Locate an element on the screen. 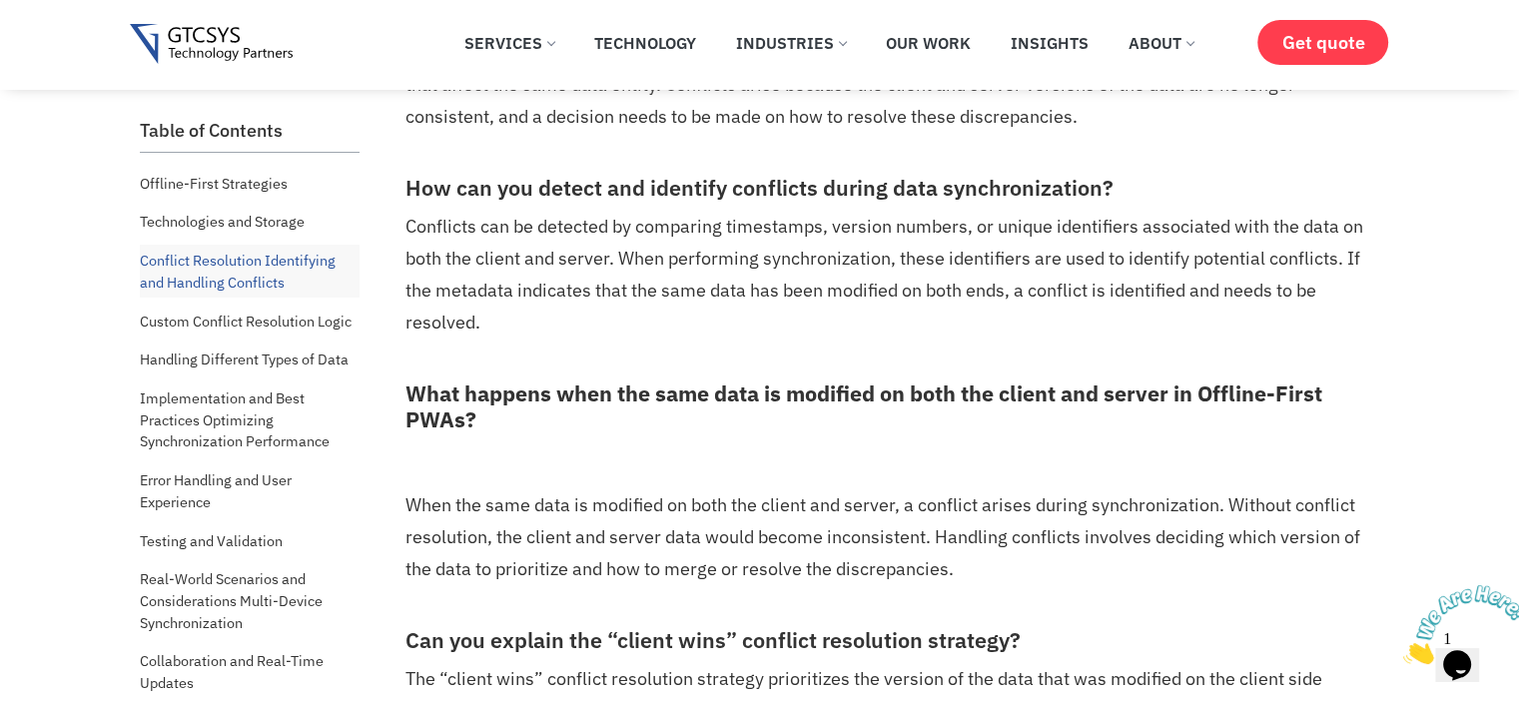  a: Technologies and Storage is located at coordinates (222, 222).